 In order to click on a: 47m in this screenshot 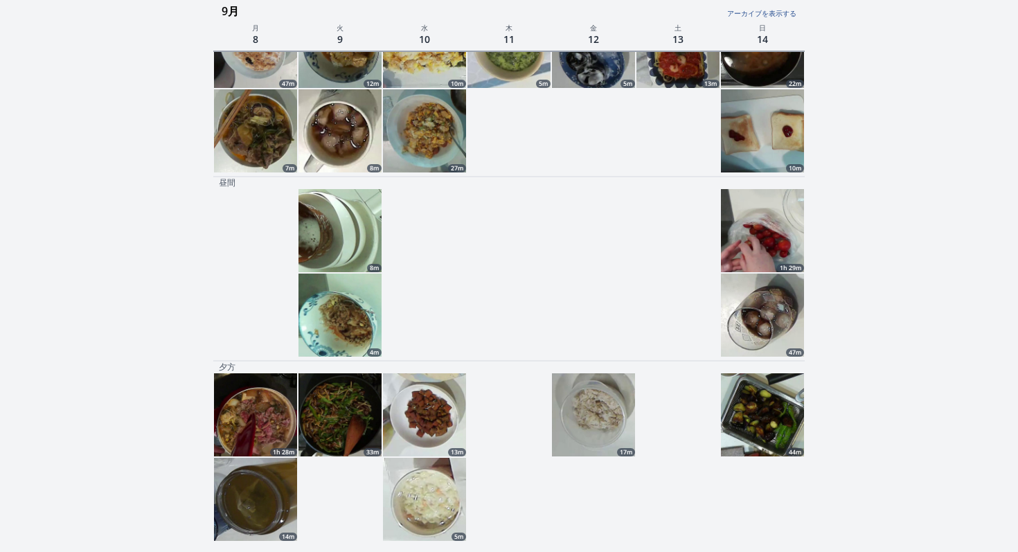, I will do `click(763, 315)`.